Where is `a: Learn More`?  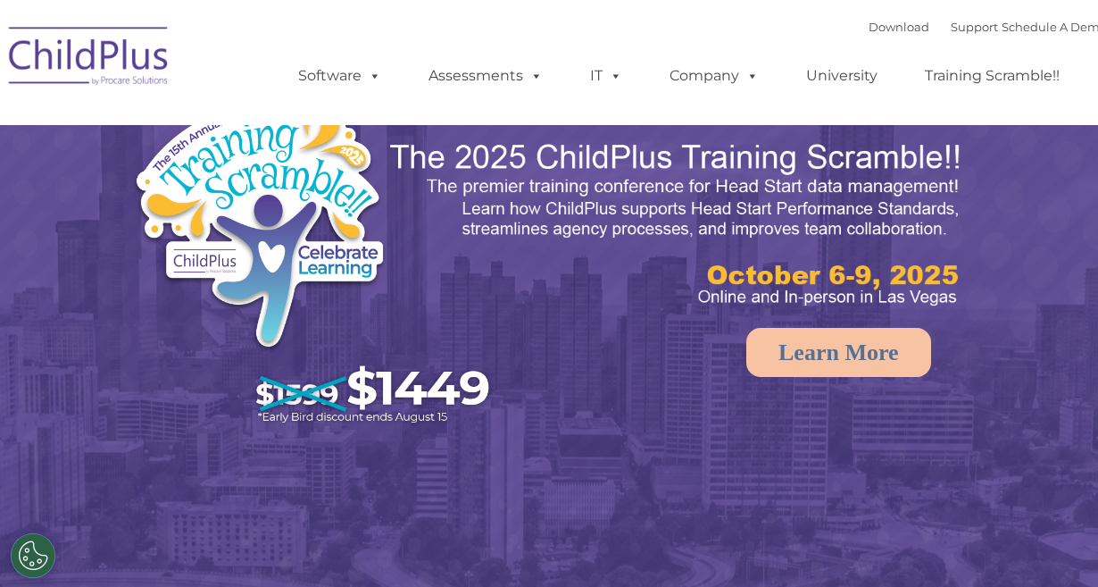
a: Learn More is located at coordinates (838, 352).